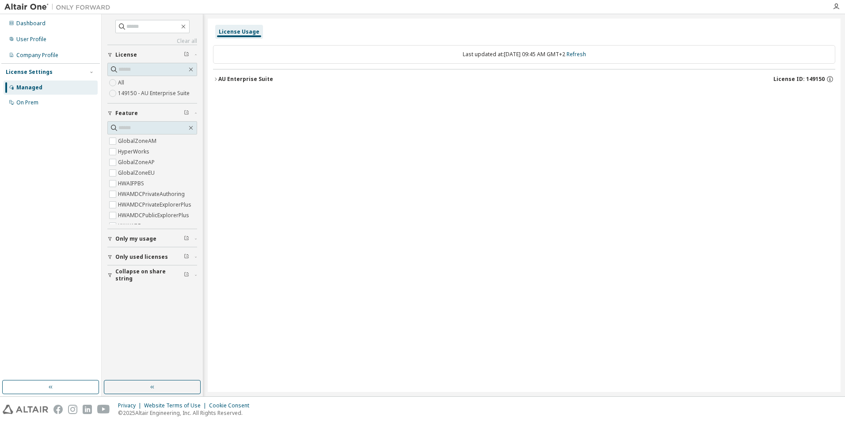 Image resolution: width=845 pixels, height=422 pixels. What do you see at coordinates (130, 226) in the screenshot?
I see `label: HWAWPF` at bounding box center [130, 226].